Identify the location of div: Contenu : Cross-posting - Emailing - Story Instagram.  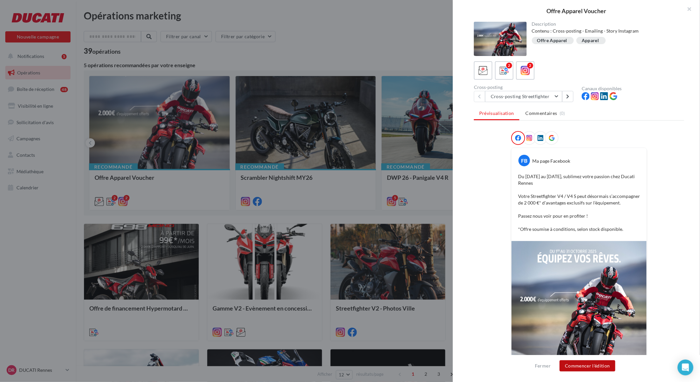
(605, 31).